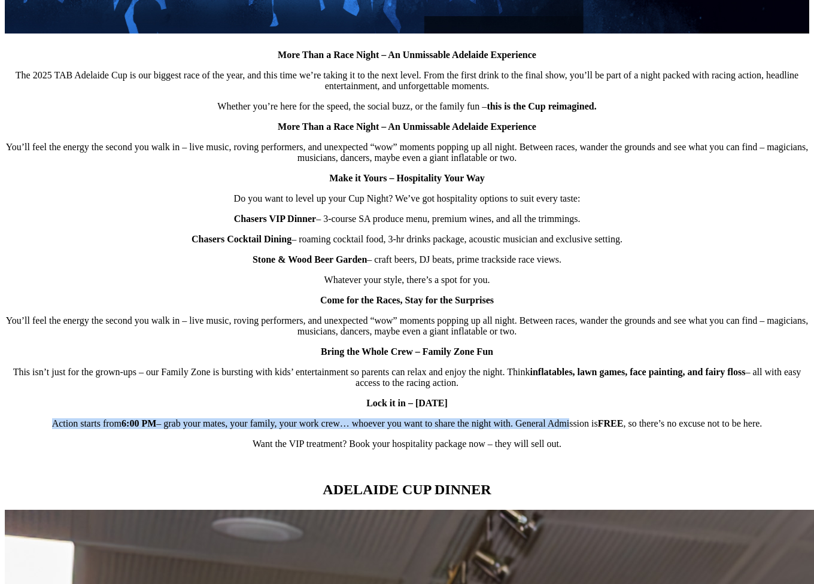 Image resolution: width=814 pixels, height=584 pixels. What do you see at coordinates (407, 444) in the screenshot?
I see `p: Want the VIP treatment? Book your hospitality package now – they will sell out.` at bounding box center [407, 444].